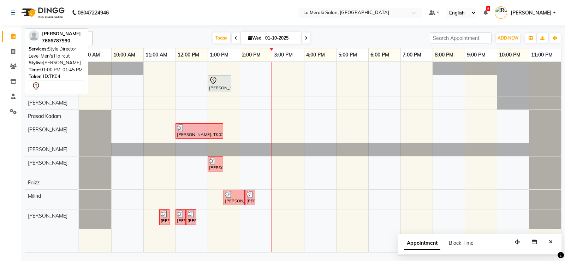 The width and height of the screenshot is (565, 261). I want to click on a: 7:00 PM, so click(412, 55).